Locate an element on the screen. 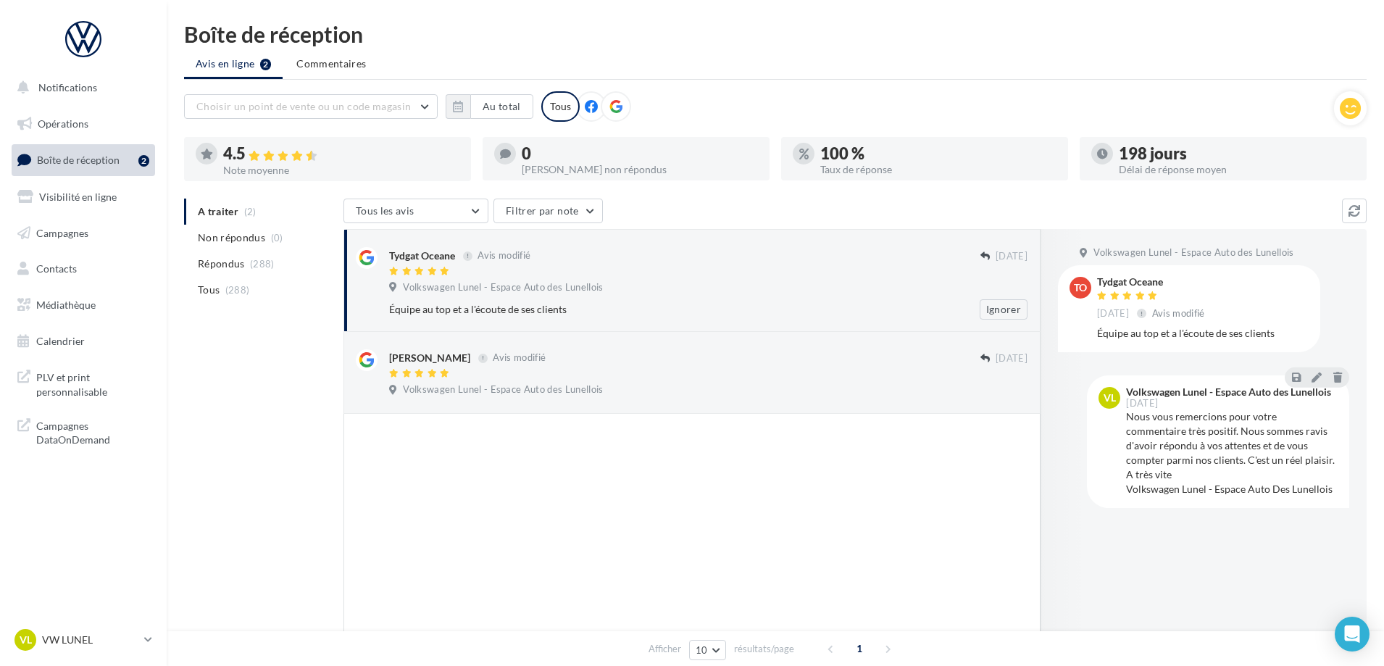  button: Ignorer is located at coordinates (1003, 309).